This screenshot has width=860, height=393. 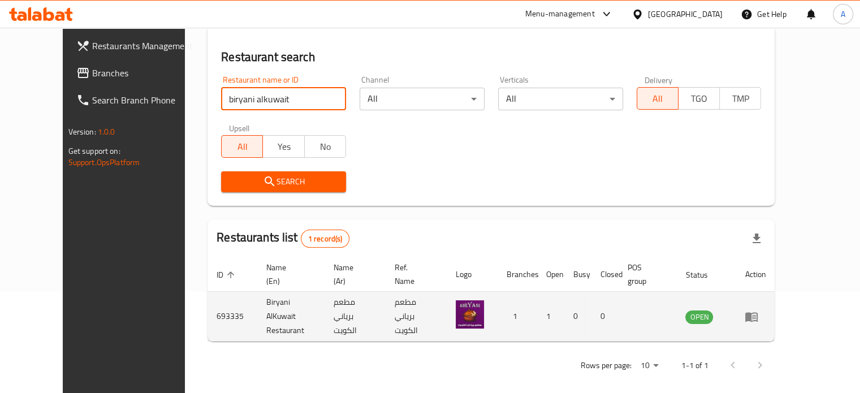 What do you see at coordinates (703, 275) in the screenshot?
I see `span: Status` at bounding box center [703, 275].